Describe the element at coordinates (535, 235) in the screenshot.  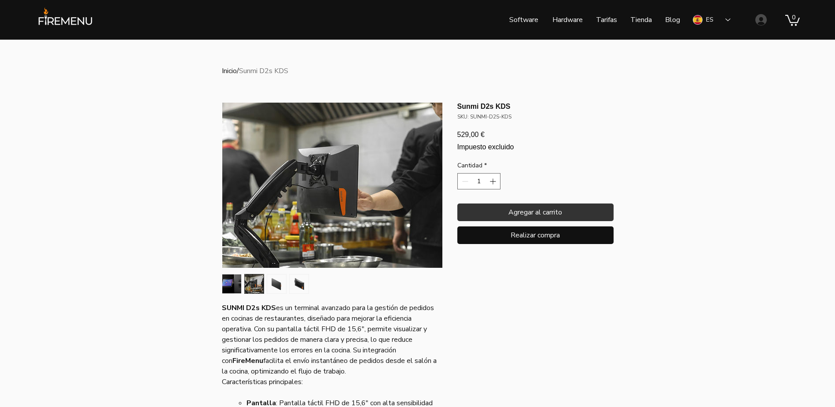
I see `span: Realizar compra` at that location.